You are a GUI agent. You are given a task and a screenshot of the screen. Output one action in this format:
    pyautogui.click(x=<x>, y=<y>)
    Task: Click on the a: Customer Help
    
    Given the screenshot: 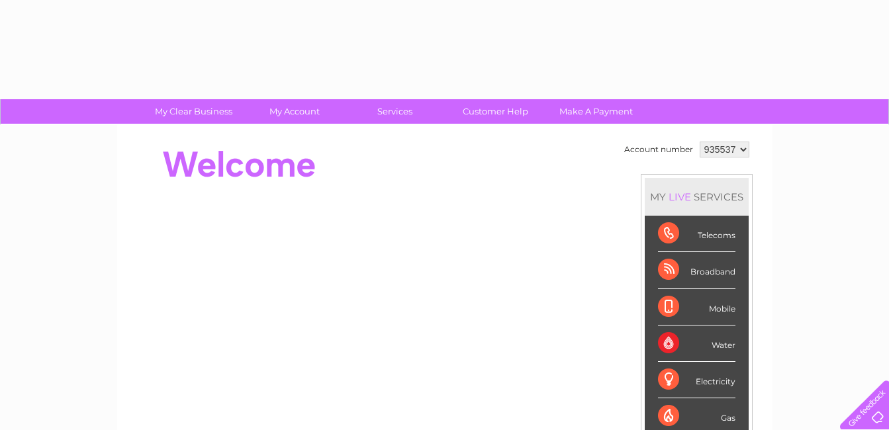 What is the action you would take?
    pyautogui.click(x=495, y=111)
    